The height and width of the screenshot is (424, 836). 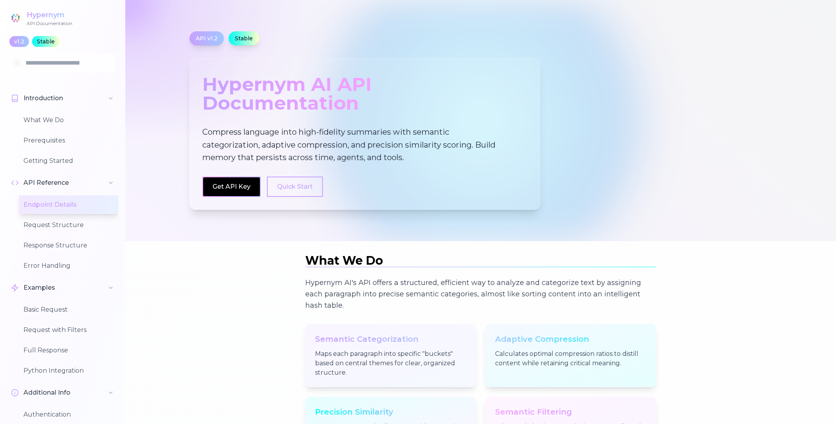 I want to click on div: Hypernym AI API Documentation, so click(x=365, y=94).